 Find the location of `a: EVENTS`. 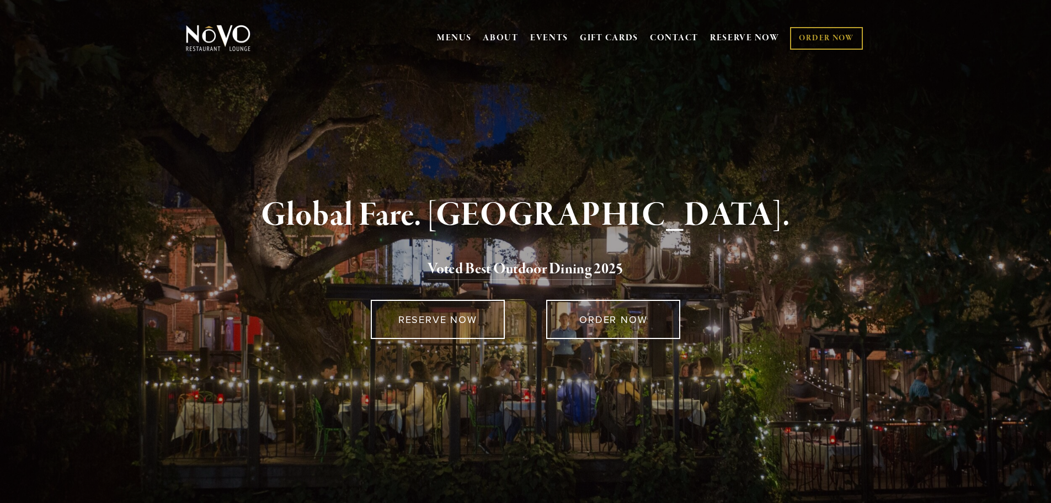

a: EVENTS is located at coordinates (549, 38).